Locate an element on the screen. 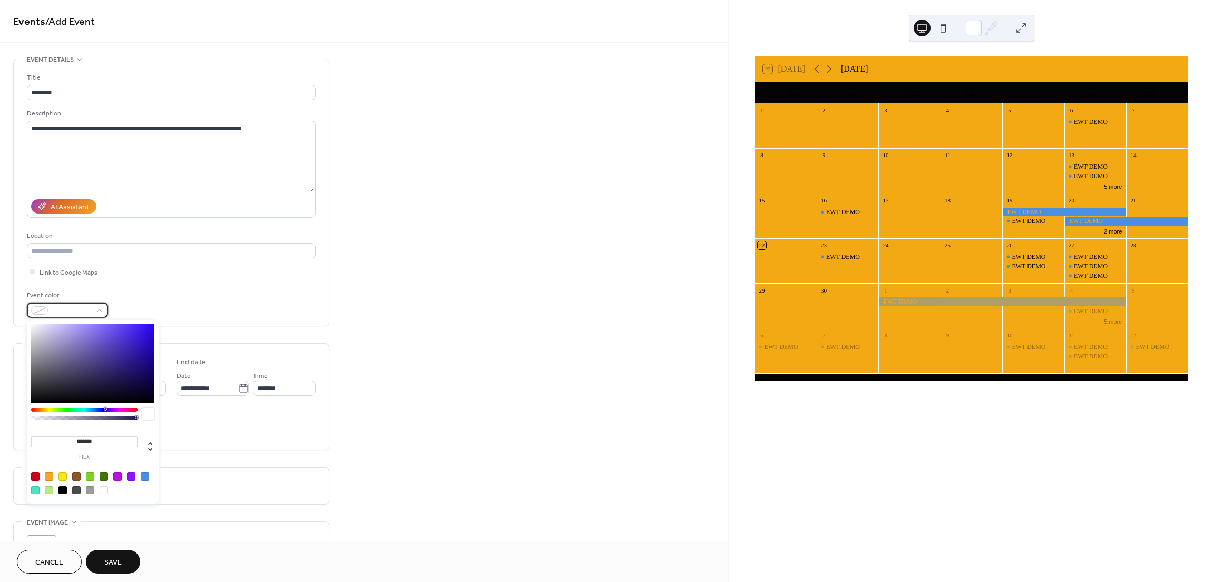 The width and height of the screenshot is (1214, 582). div: 21 is located at coordinates (1133, 200).